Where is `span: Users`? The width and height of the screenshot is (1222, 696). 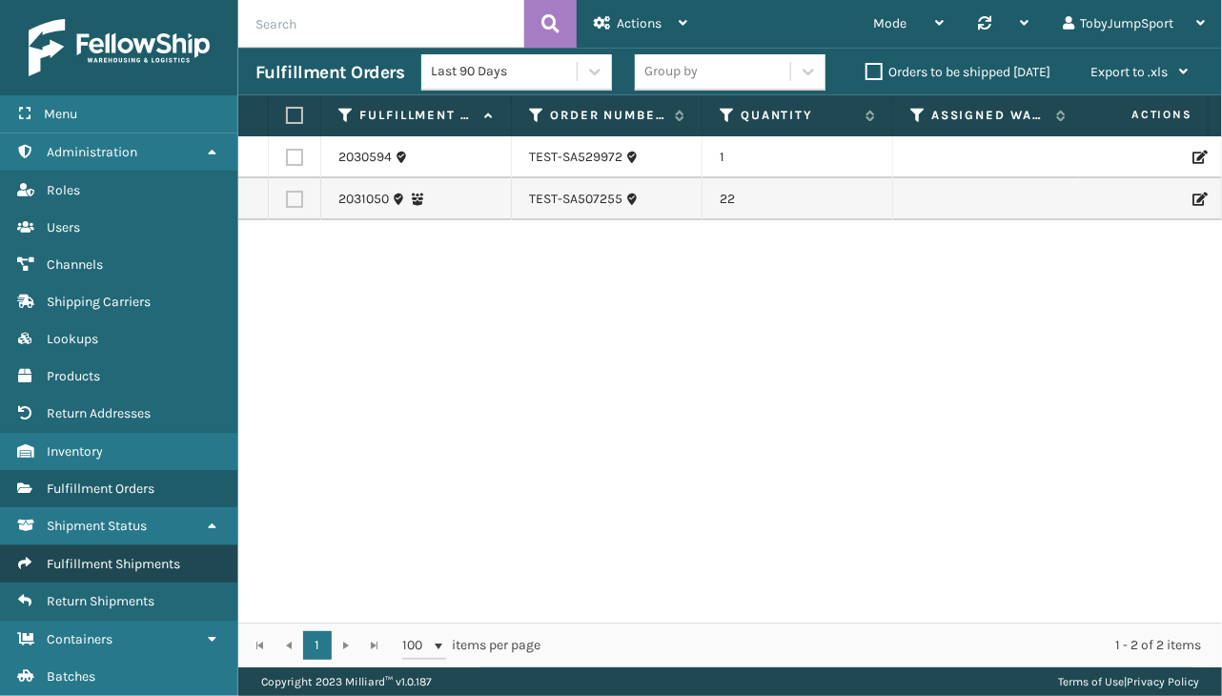
span: Users is located at coordinates (63, 227).